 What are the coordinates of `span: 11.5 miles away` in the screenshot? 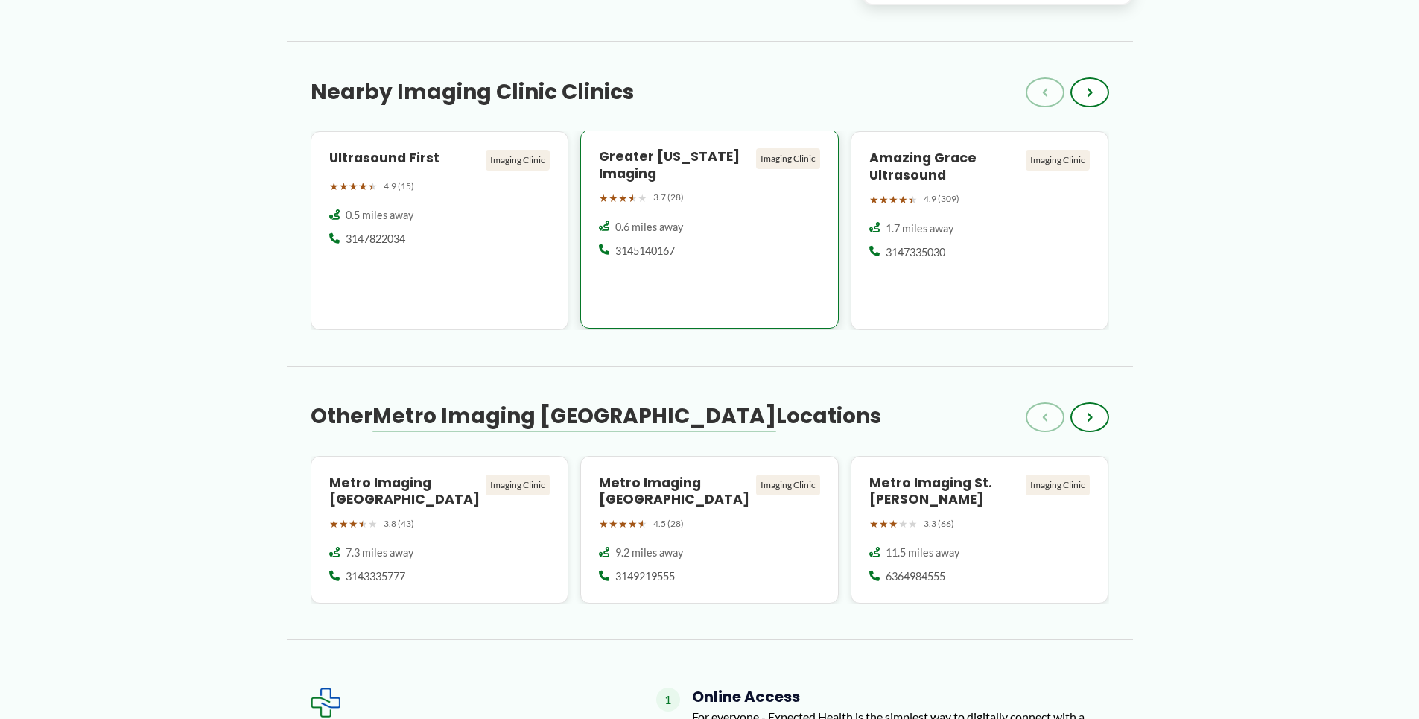 It's located at (922, 553).